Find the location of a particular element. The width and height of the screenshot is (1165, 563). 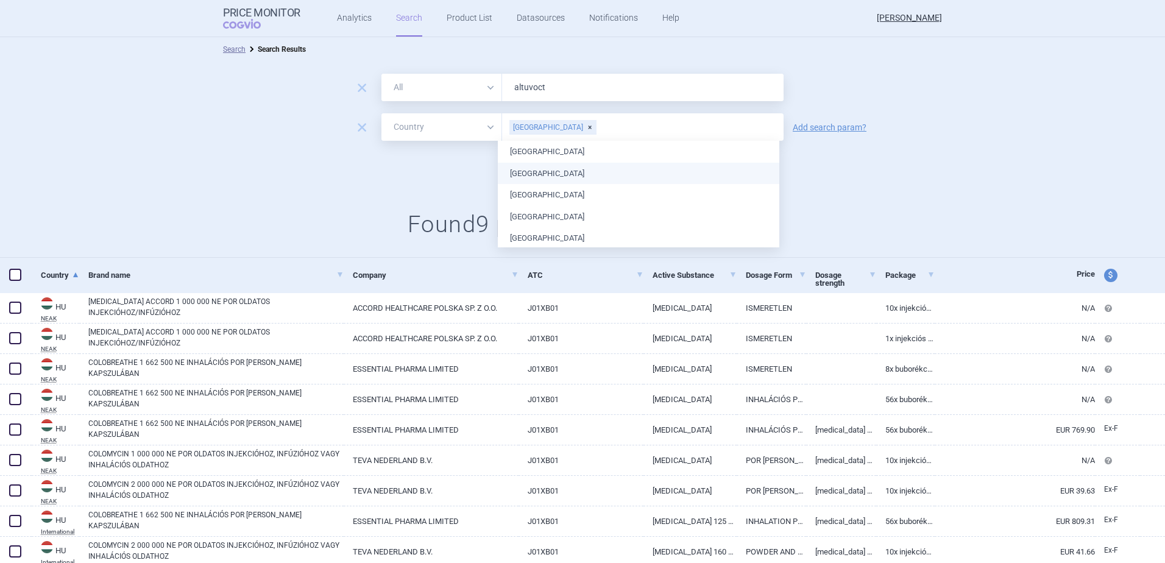

a: INHALATION POWDER, HARD CAPSULE is located at coordinates (771, 521).